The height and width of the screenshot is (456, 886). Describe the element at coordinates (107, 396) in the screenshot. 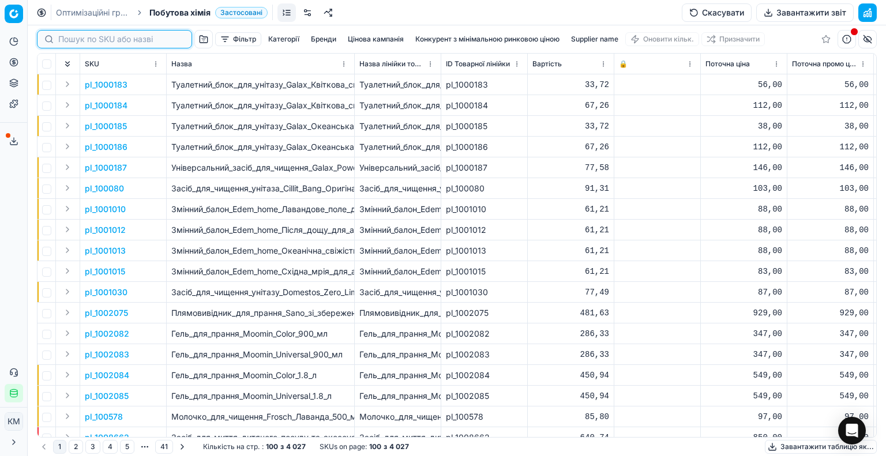

I see `button: pl_1002085` at that location.